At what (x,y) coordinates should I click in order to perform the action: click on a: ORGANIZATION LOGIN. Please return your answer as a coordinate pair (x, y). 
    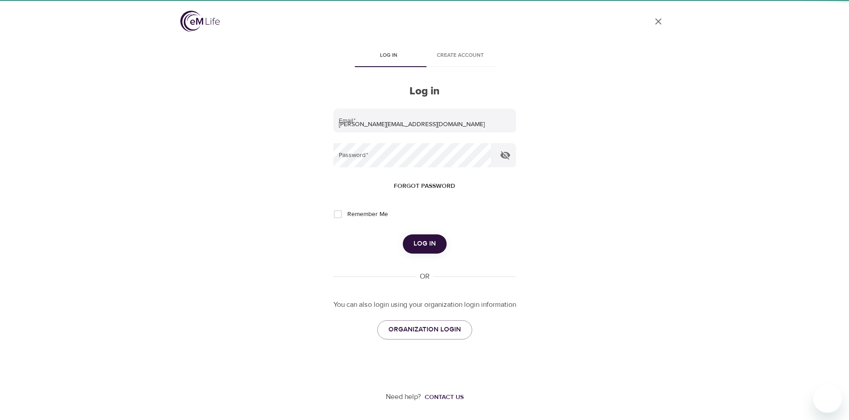
    Looking at the image, I should click on (425, 330).